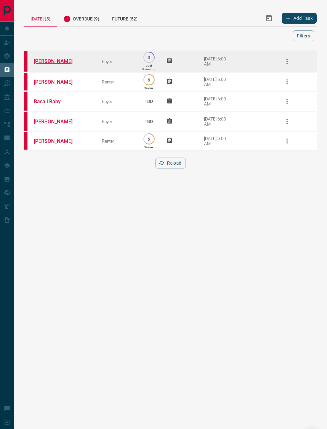 The width and height of the screenshot is (327, 429). Describe the element at coordinates (149, 57) in the screenshot. I see `p: 3` at that location.